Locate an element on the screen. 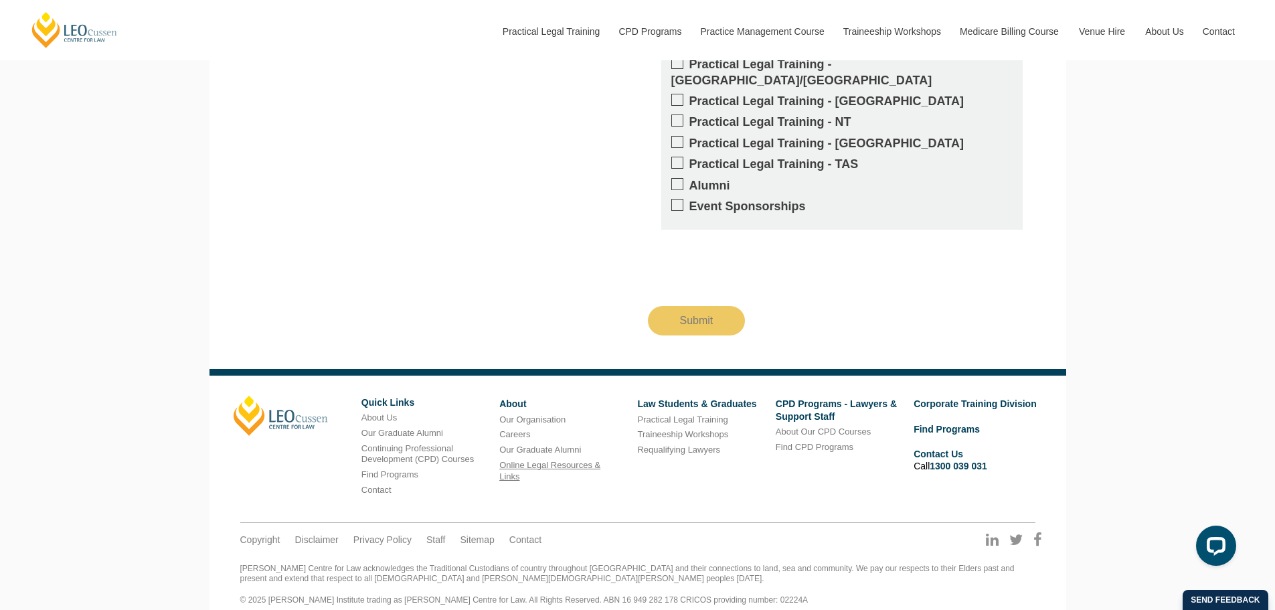 This screenshot has width=1275, height=610. input: Submit is located at coordinates (697, 321).